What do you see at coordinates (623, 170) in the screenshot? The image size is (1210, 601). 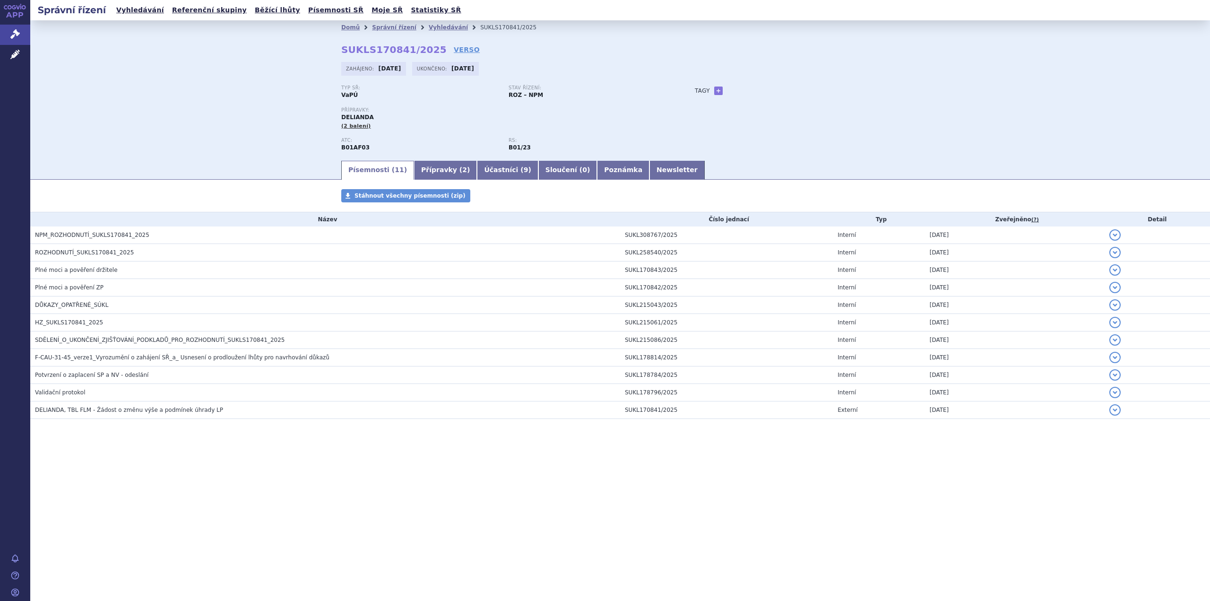 I see `a: Poznámka` at bounding box center [623, 170].